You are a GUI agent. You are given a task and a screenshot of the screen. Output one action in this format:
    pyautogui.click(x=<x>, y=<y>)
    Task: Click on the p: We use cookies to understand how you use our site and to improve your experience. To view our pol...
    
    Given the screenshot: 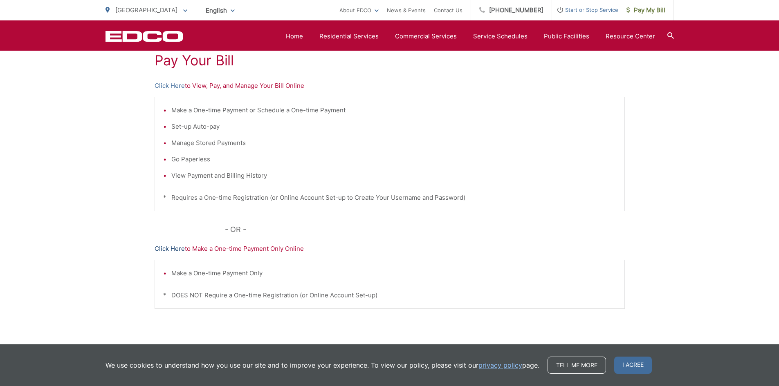 What is the action you would take?
    pyautogui.click(x=322, y=366)
    